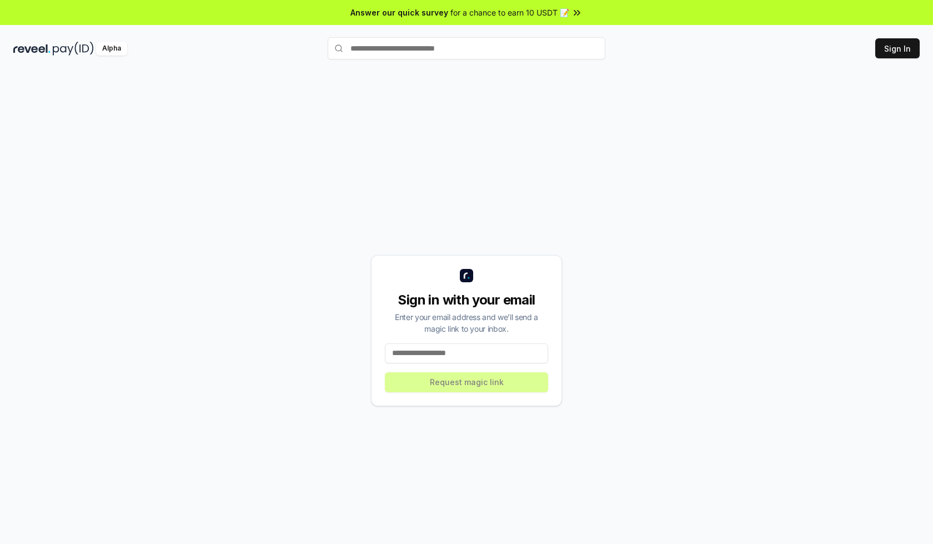 This screenshot has height=544, width=933. What do you see at coordinates (510, 12) in the screenshot?
I see `span: for a chance to earn 10 USDT 📝` at bounding box center [510, 12].